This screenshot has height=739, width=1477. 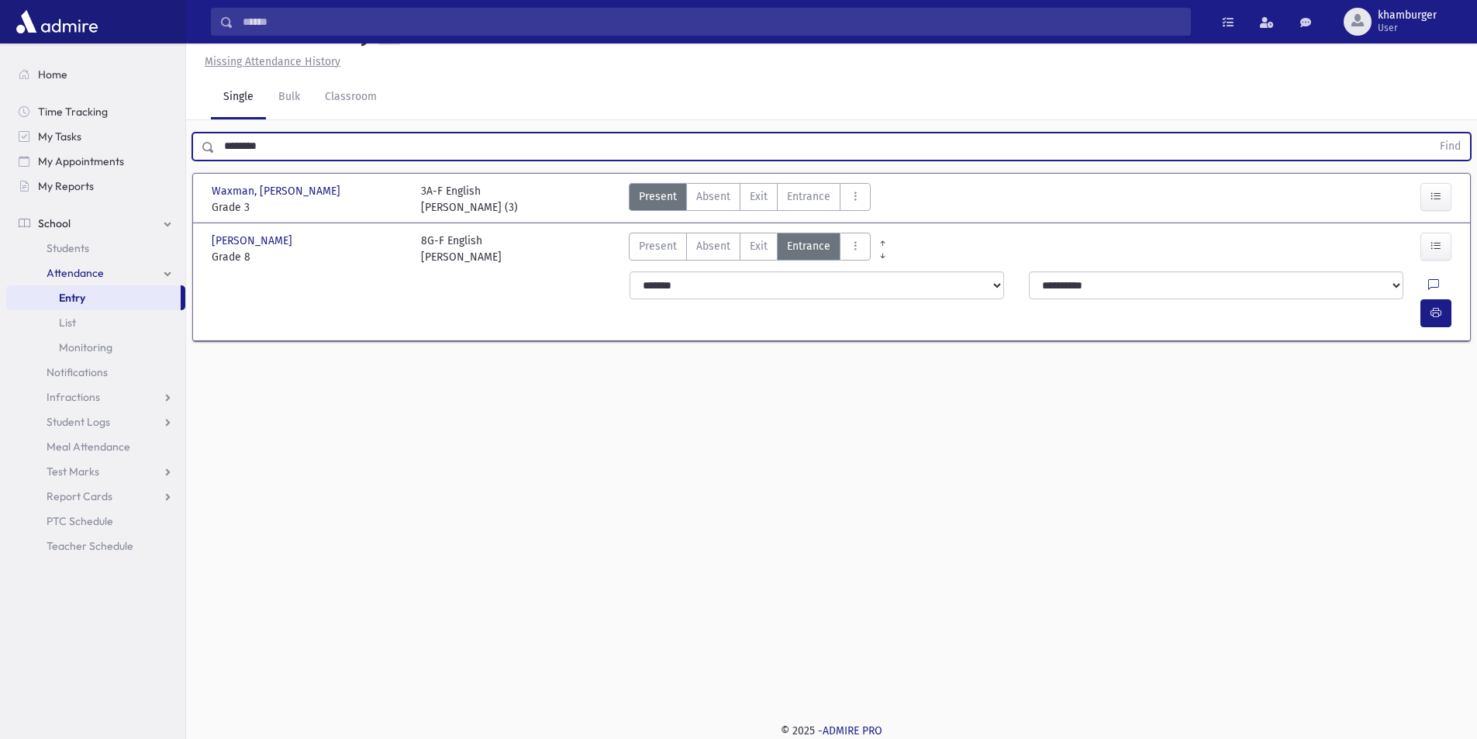 What do you see at coordinates (90, 546) in the screenshot?
I see `span: Teacher Schedule` at bounding box center [90, 546].